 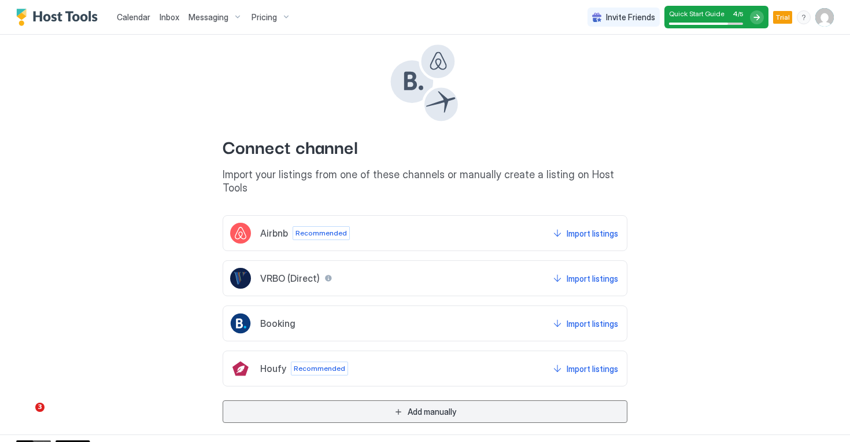 What do you see at coordinates (735, 13) in the screenshot?
I see `span: 4` at bounding box center [735, 13].